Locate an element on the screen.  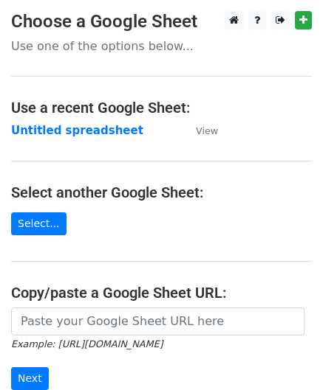
h3: Choose a Google Sheet is located at coordinates (161, 21).